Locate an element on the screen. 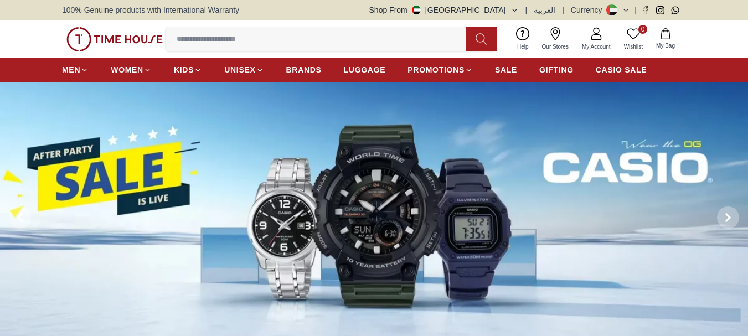  span: SALE is located at coordinates (506, 70).